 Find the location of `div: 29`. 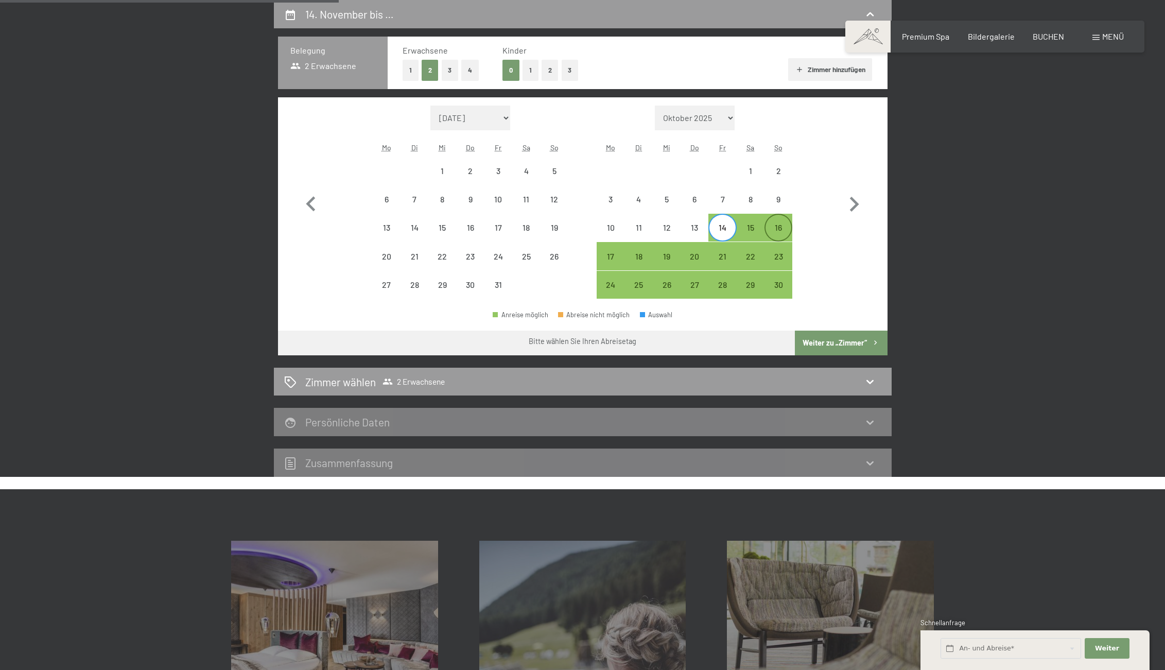

div: 29 is located at coordinates (442, 293).